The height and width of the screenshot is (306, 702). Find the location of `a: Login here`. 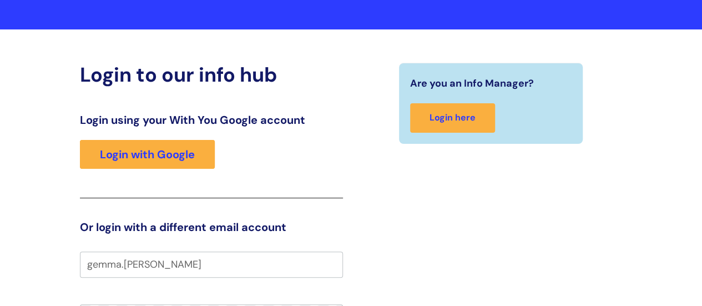

a: Login here is located at coordinates (452, 118).